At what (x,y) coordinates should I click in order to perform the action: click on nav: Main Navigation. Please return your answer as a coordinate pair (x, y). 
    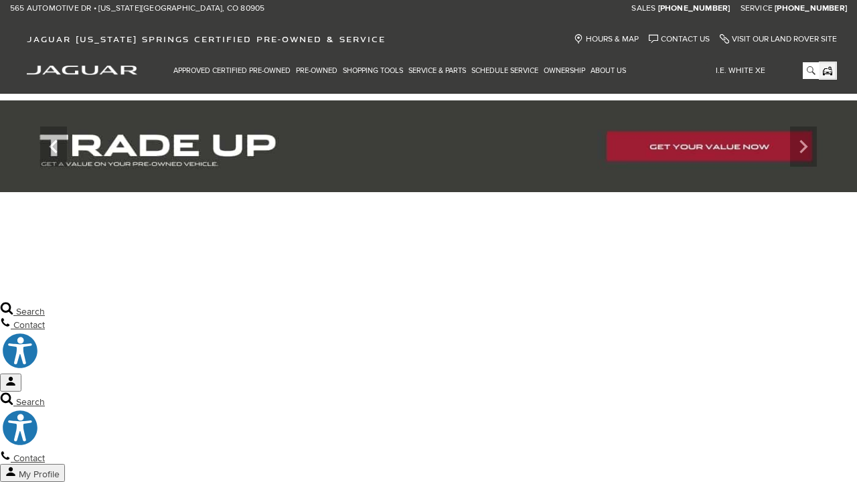
    Looking at the image, I should click on (400, 70).